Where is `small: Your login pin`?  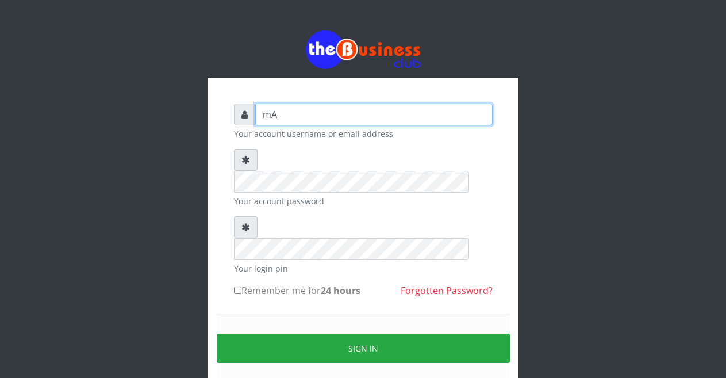 small: Your login pin is located at coordinates (363, 268).